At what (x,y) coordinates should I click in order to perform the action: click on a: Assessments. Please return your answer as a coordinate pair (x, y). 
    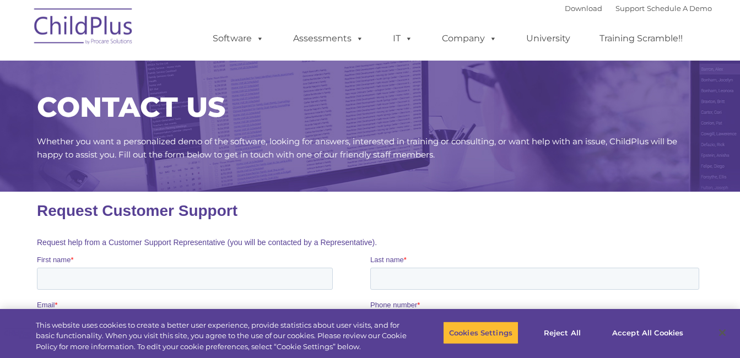
    Looking at the image, I should click on (328, 39).